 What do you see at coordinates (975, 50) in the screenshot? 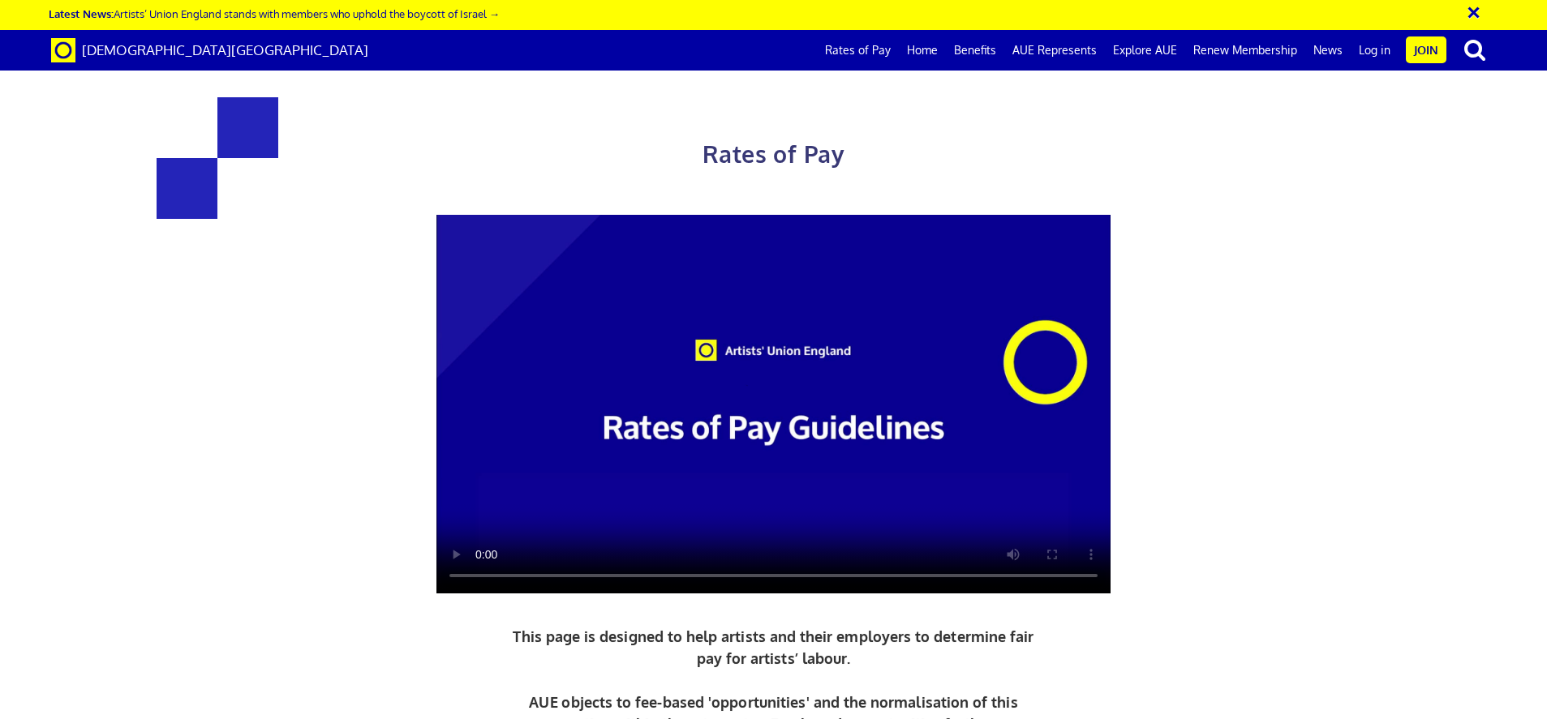
I see `a: Benefits` at bounding box center [975, 50].